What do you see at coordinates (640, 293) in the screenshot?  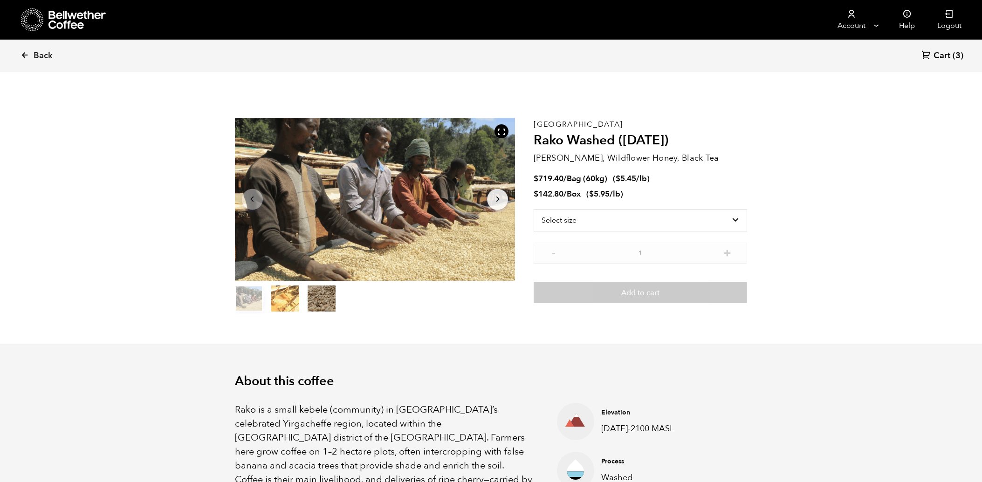 I see `button: Add to cart` at bounding box center [640, 293].